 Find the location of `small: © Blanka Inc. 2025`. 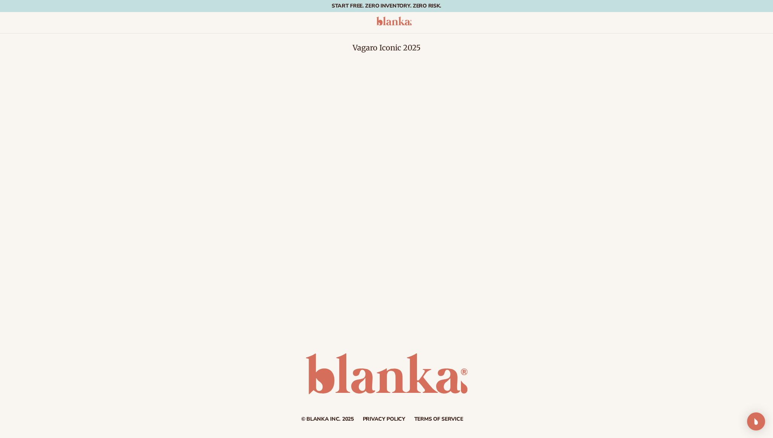

small: © Blanka Inc. 2025 is located at coordinates (327, 418).